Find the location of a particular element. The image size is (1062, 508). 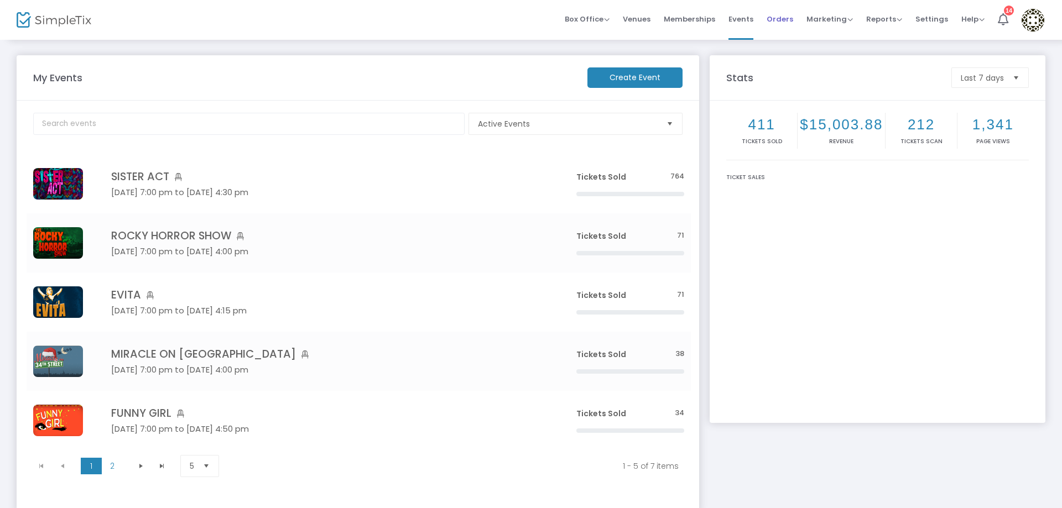

span: Reports is located at coordinates (884, 19).